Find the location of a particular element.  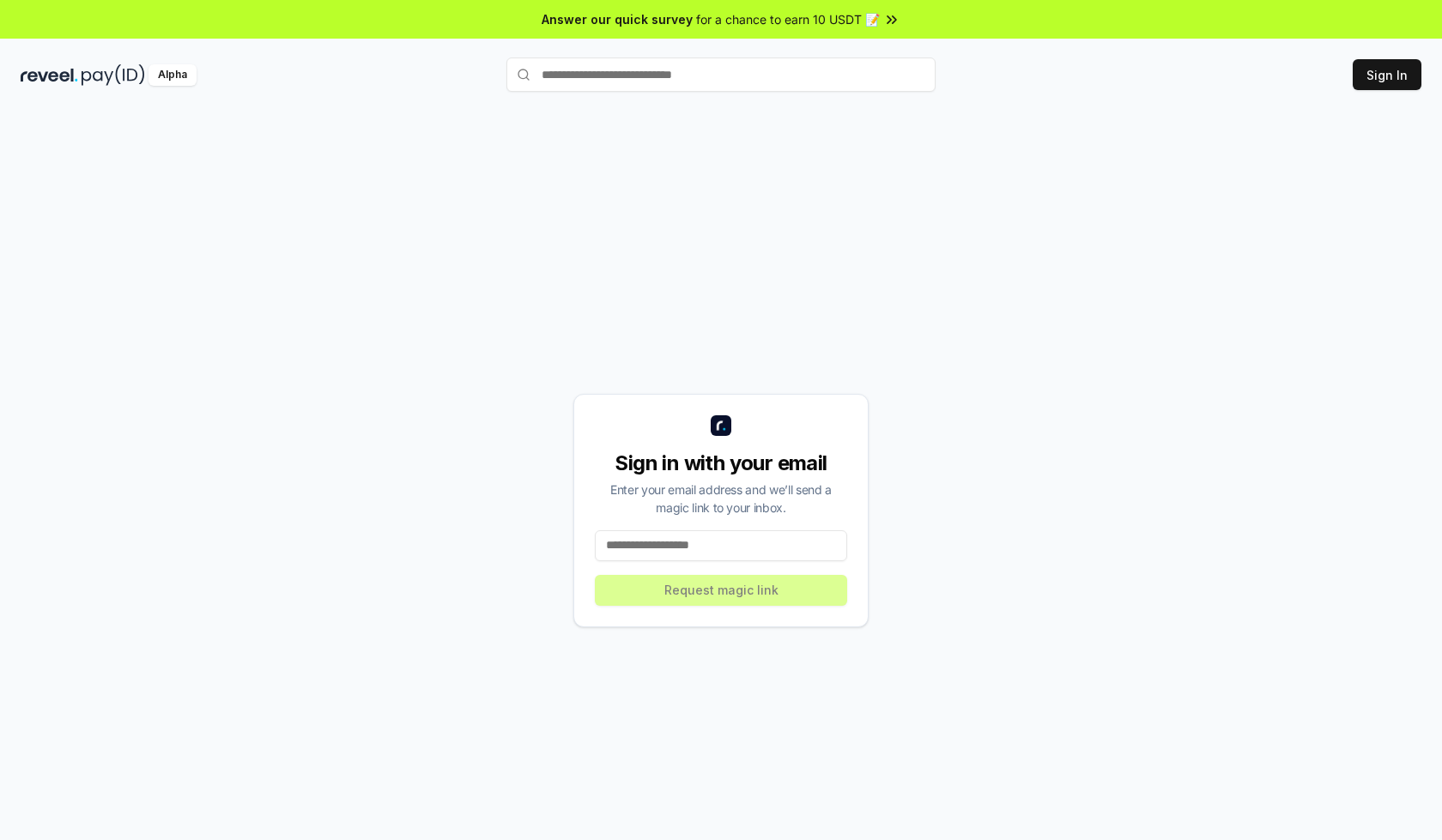

span: Answer our quick survey is located at coordinates (618, 19).